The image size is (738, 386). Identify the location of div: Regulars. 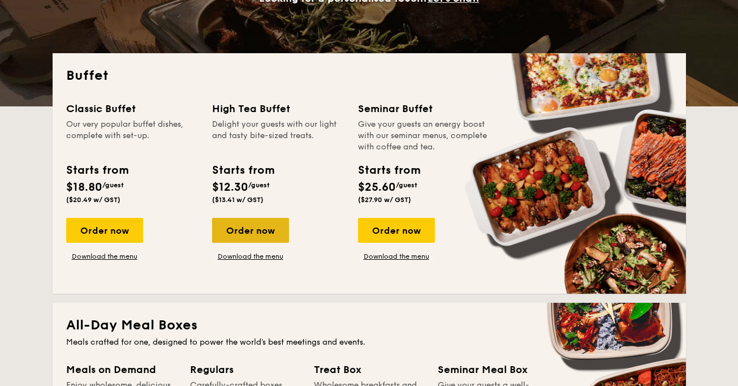
(245, 369).